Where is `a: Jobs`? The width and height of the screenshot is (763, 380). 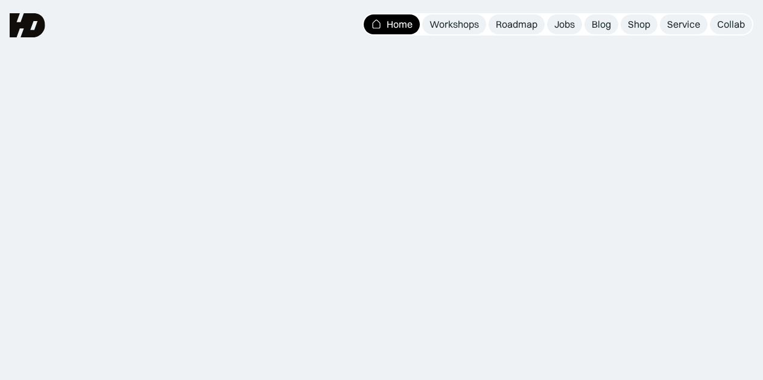 a: Jobs is located at coordinates (564, 24).